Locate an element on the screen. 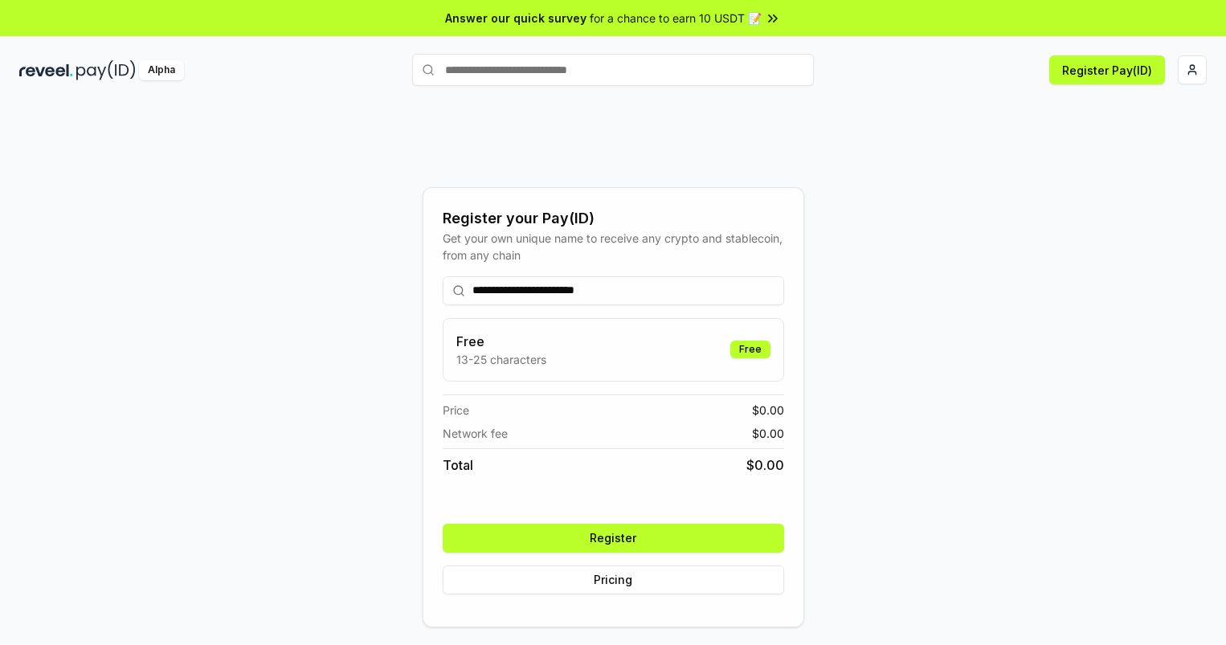 The image size is (1226, 645). img: pay_id is located at coordinates (106, 70).